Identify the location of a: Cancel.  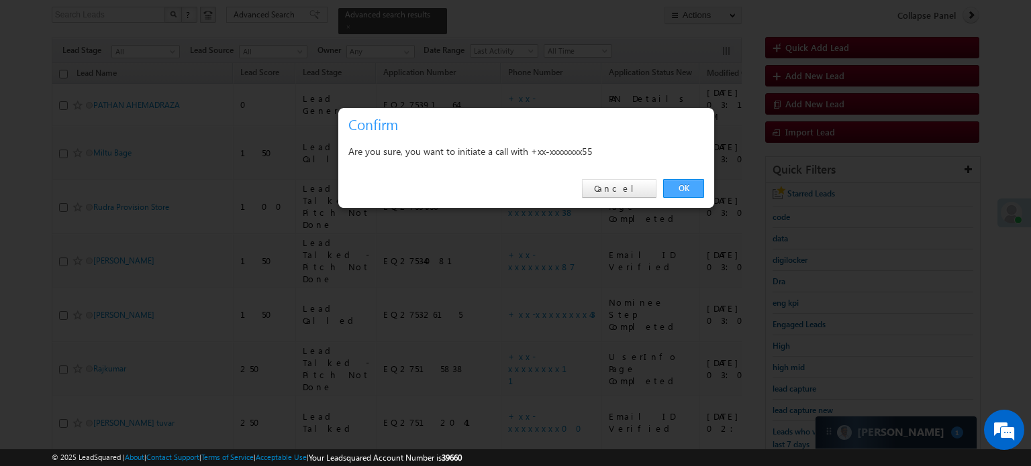
(619, 189).